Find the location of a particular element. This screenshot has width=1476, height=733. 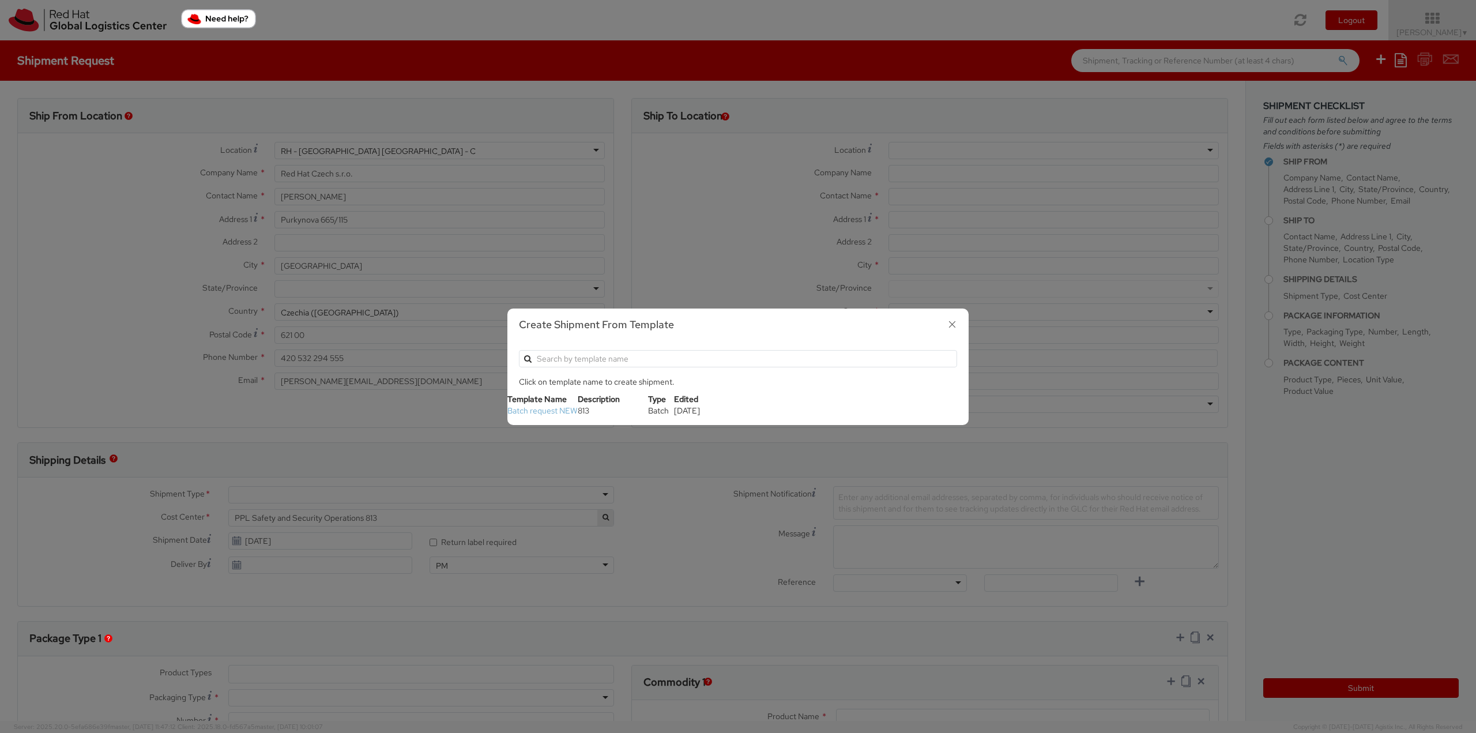

a: Batch request NEW is located at coordinates (542, 410).